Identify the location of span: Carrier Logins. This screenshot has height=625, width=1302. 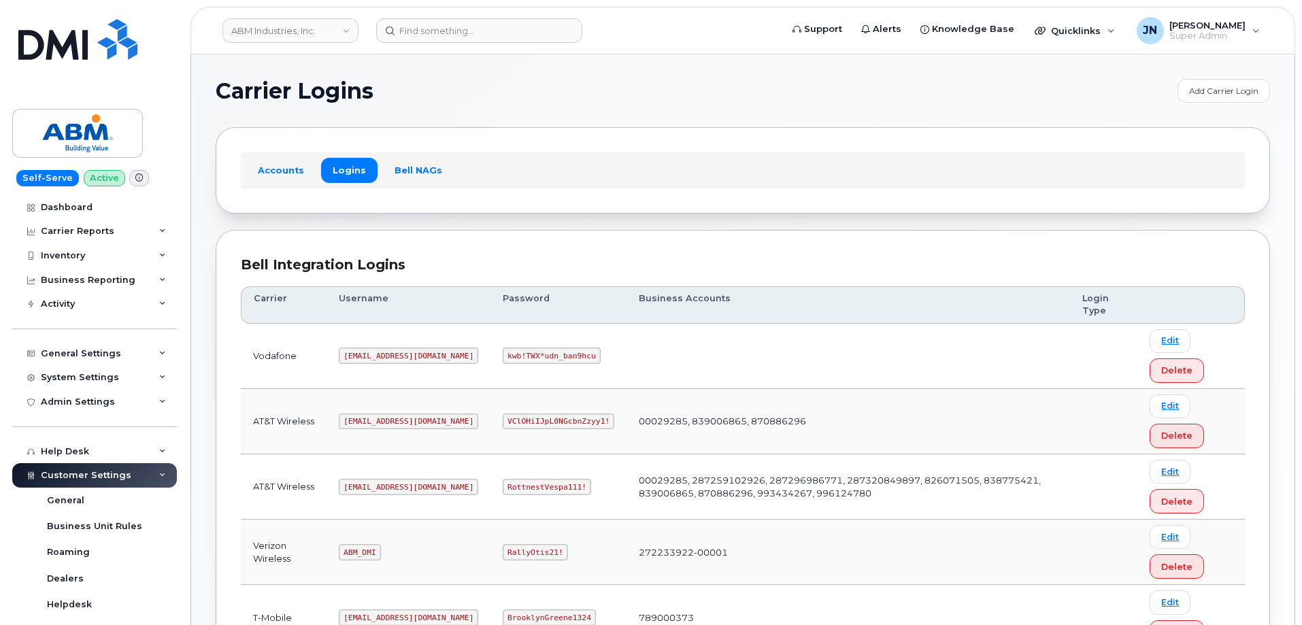
(294, 91).